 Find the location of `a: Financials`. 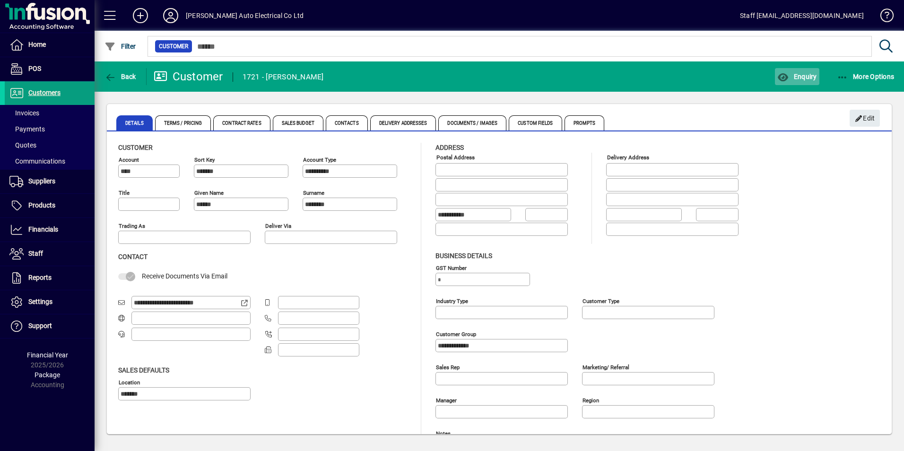

a: Financials is located at coordinates (50, 230).